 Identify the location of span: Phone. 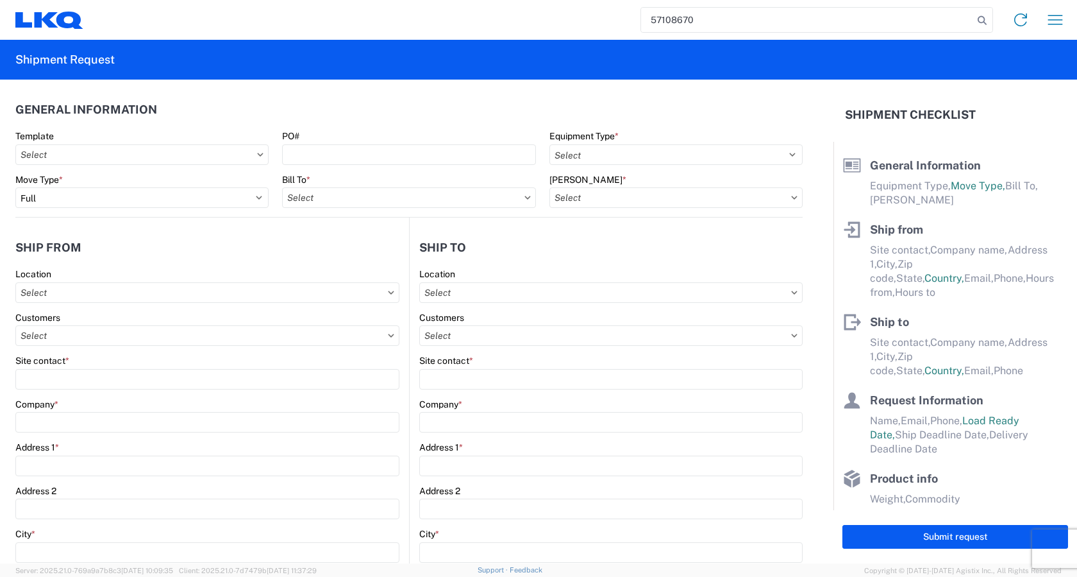
(1009, 370).